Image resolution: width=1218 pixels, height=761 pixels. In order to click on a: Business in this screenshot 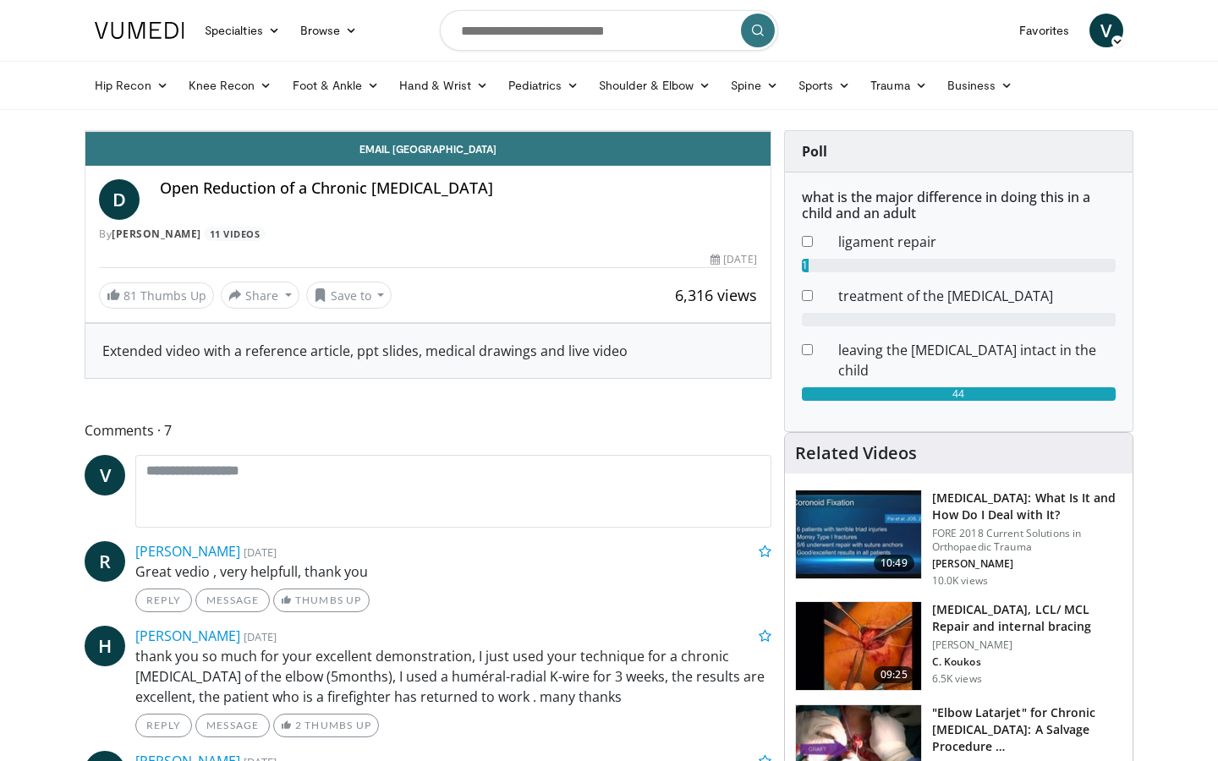, I will do `click(980, 85)`.